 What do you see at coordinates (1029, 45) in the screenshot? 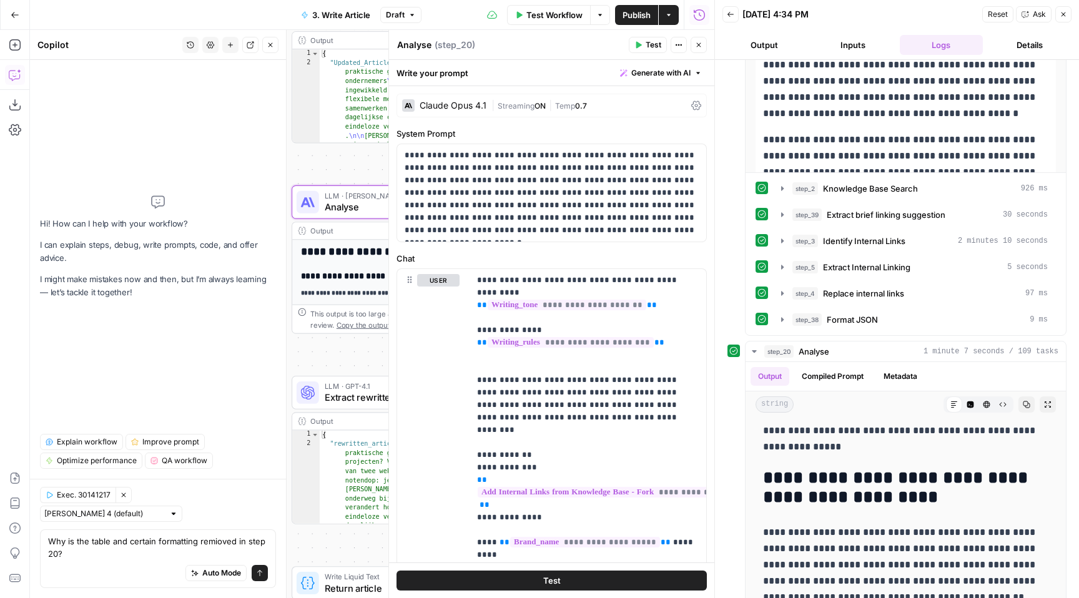
I see `button: Details` at bounding box center [1029, 45].